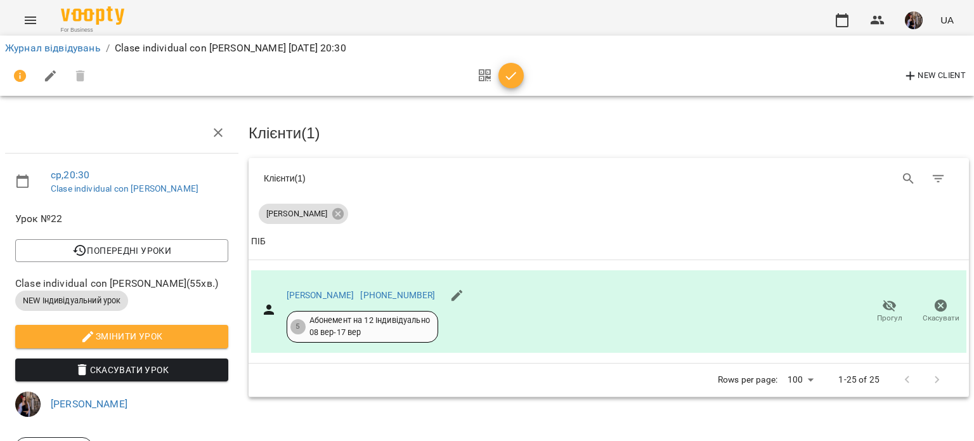 This screenshot has height=441, width=974. I want to click on span: ПІБ, so click(609, 242).